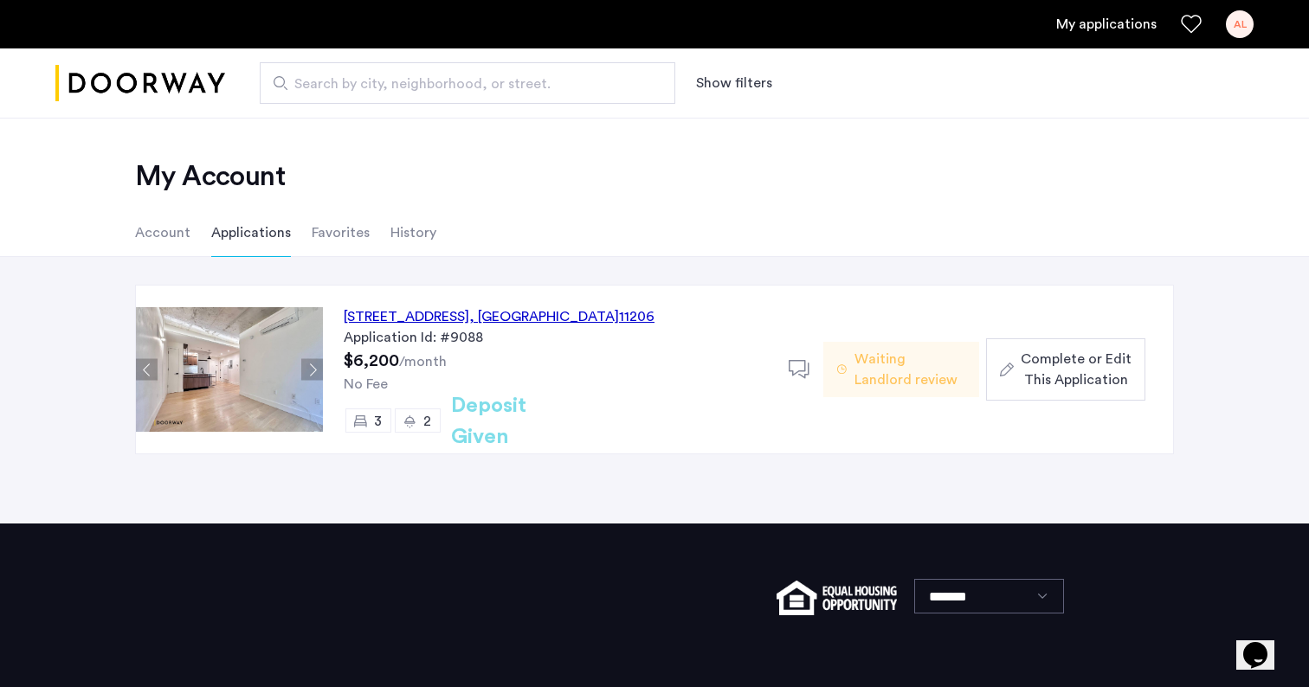 This screenshot has height=687, width=1309. Describe the element at coordinates (251, 233) in the screenshot. I see `li: Applications` at that location.